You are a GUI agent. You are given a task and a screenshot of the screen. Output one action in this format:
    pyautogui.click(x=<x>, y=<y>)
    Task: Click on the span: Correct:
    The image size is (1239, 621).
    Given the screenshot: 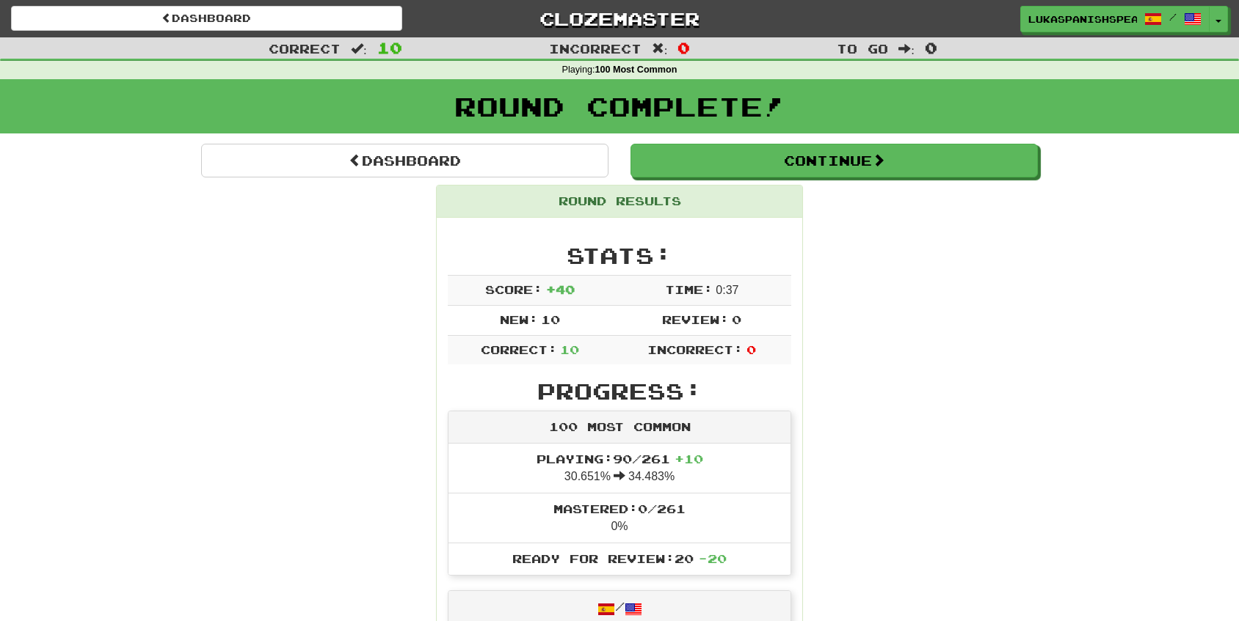 What is the action you would take?
    pyautogui.click(x=519, y=349)
    